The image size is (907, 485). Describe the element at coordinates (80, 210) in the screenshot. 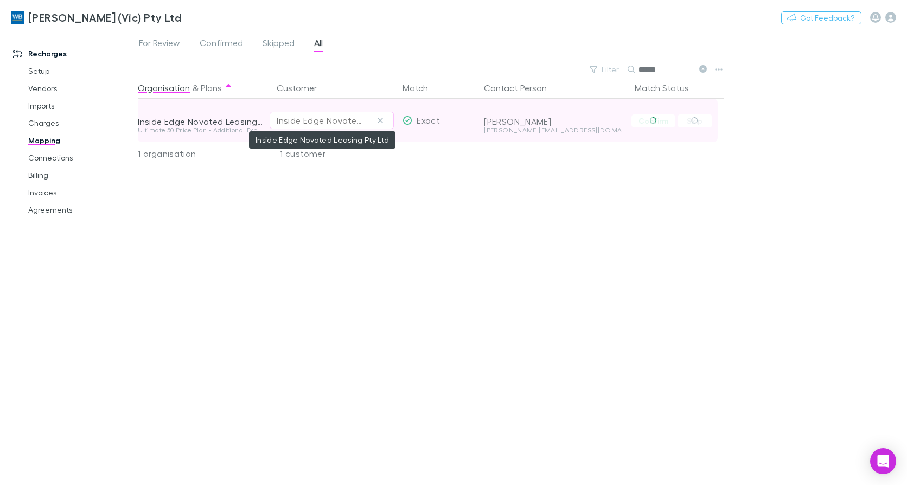

I see `a: Agreements` at that location.